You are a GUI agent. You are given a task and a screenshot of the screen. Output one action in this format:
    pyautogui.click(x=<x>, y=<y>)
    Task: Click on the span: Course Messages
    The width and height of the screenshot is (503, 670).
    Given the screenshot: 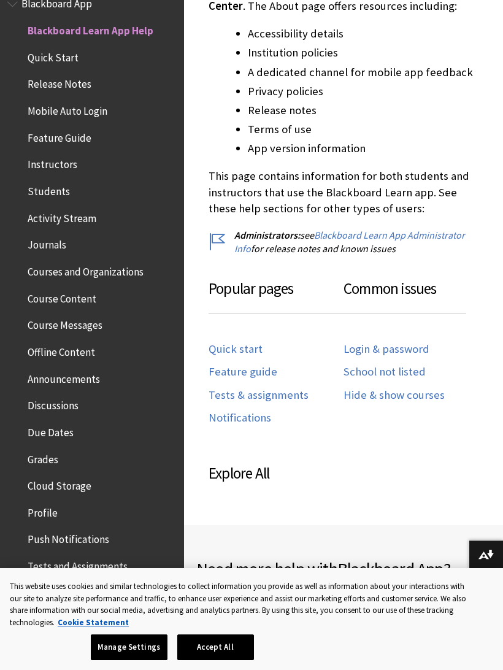 What is the action you would take?
    pyautogui.click(x=65, y=323)
    